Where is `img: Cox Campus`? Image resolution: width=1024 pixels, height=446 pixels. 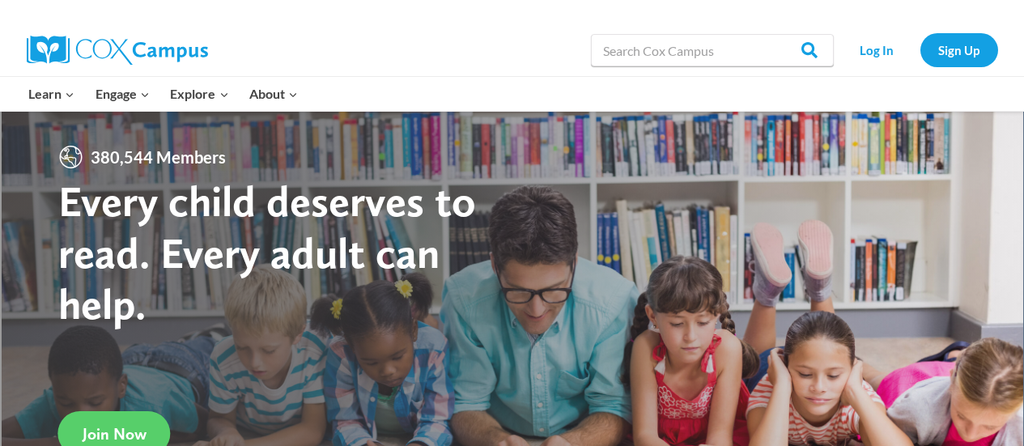 img: Cox Campus is located at coordinates (117, 50).